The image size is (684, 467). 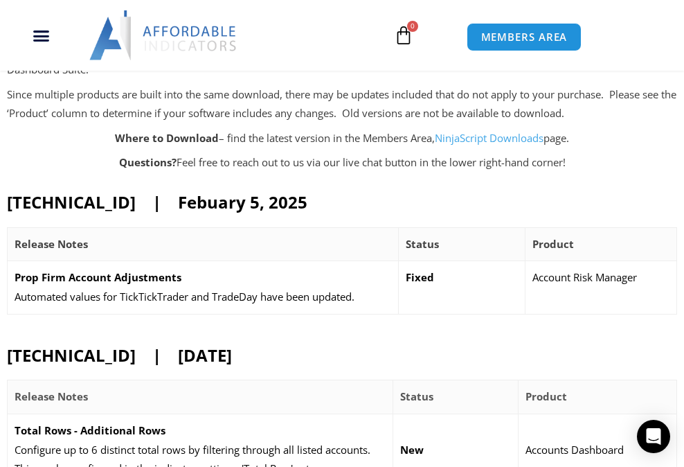 I want to click on p: Automated values for TickTickTrader and TradeDay have been updated., so click(x=203, y=297).